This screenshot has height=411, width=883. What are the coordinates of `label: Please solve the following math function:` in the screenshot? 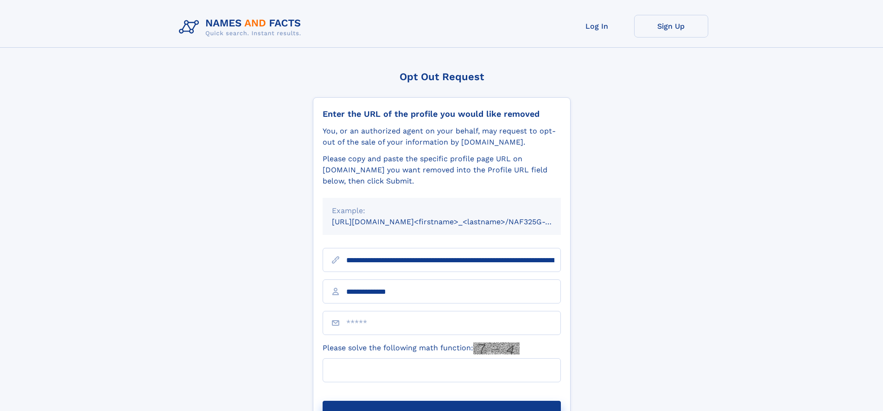 It's located at (421, 349).